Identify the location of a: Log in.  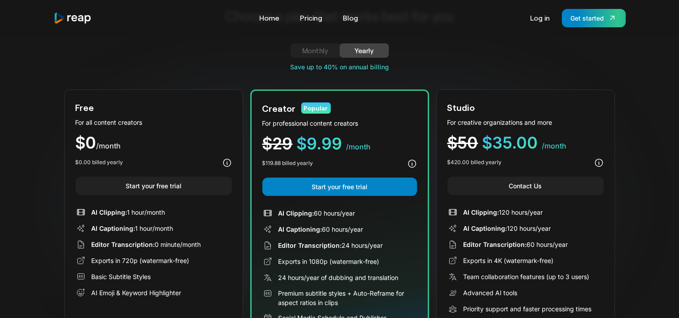
(540, 18).